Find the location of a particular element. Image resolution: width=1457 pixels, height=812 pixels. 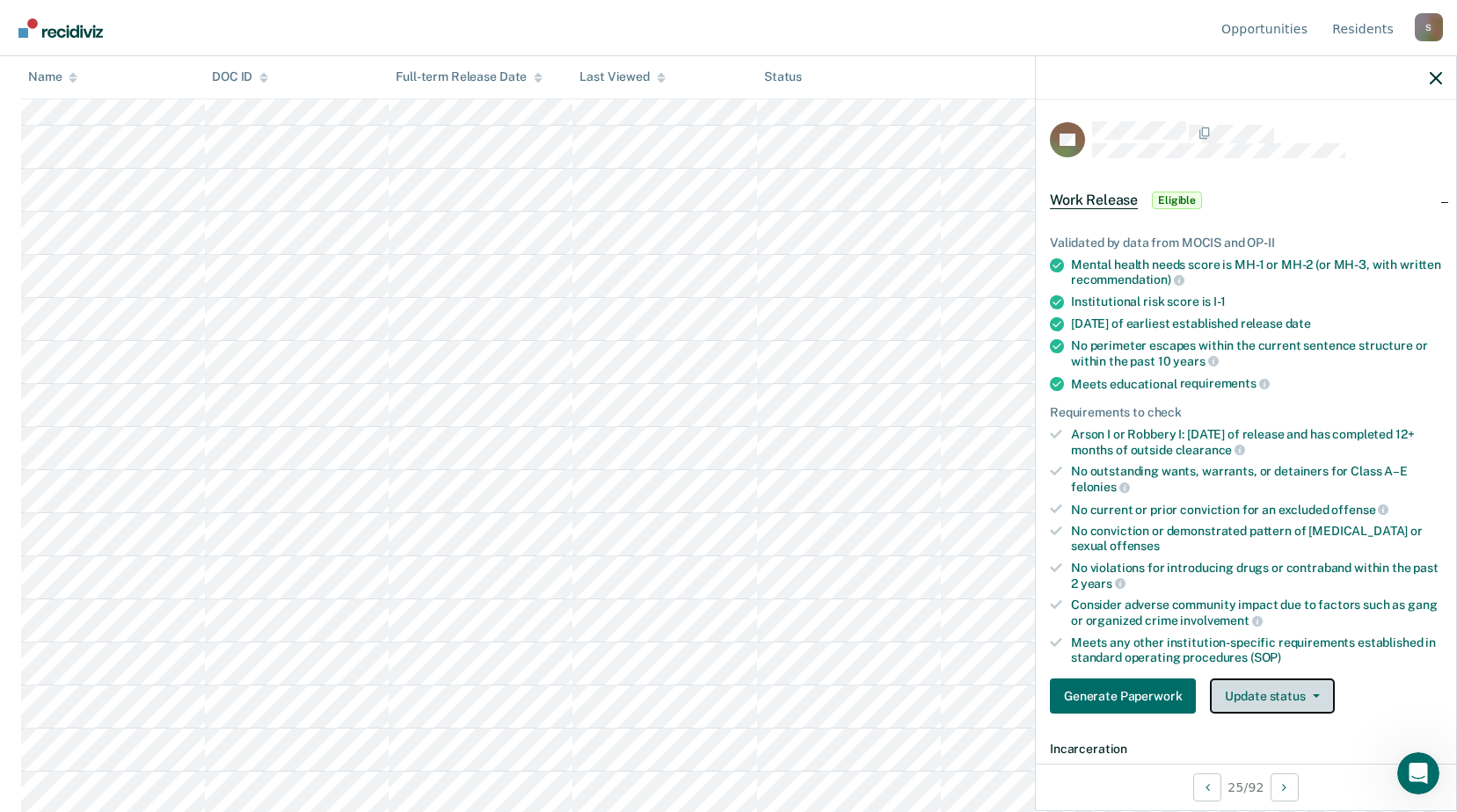

div: DOC ID is located at coordinates (240, 77).